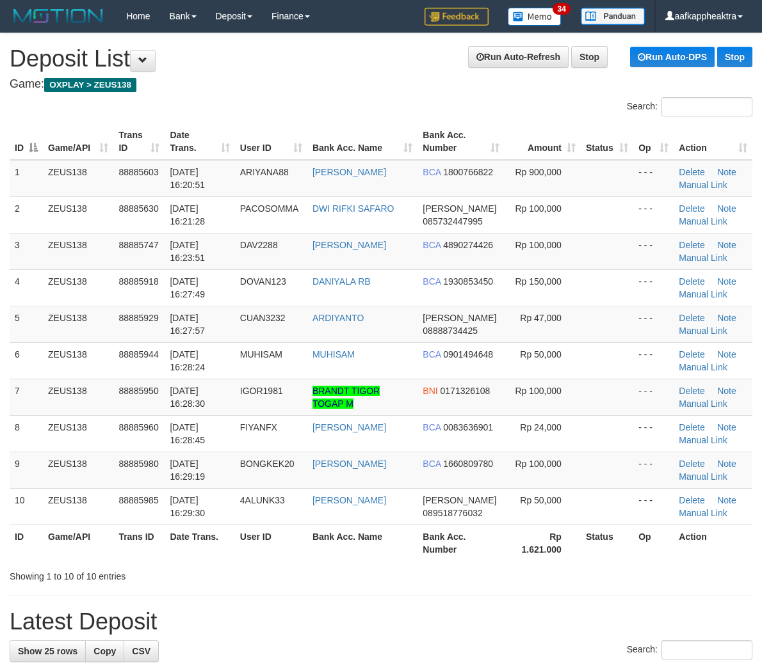 Image resolution: width=762 pixels, height=671 pixels. What do you see at coordinates (271, 543) in the screenshot?
I see `th: User ID` at bounding box center [271, 543].